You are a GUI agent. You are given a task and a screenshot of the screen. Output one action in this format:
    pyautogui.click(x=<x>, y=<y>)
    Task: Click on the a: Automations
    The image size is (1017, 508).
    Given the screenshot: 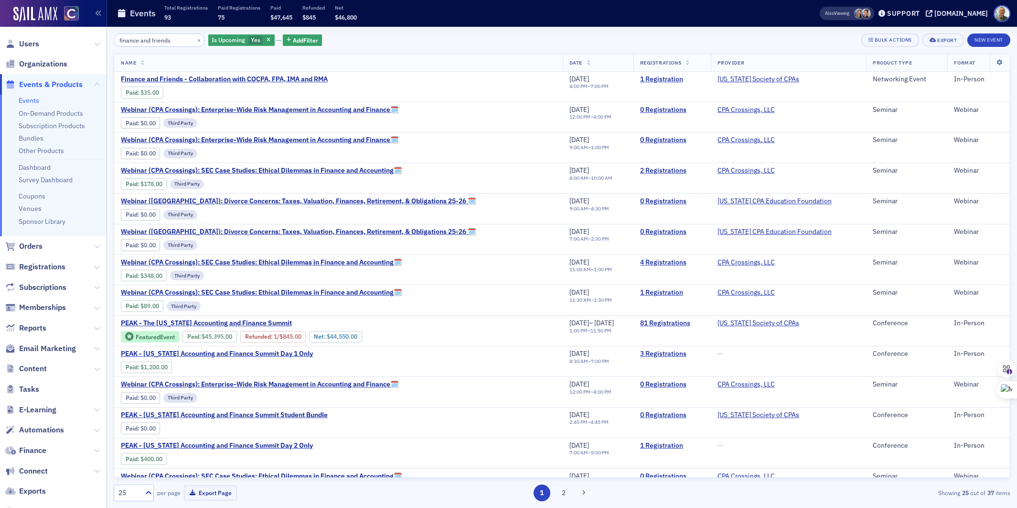 What is the action you would take?
    pyautogui.click(x=34, y=430)
    